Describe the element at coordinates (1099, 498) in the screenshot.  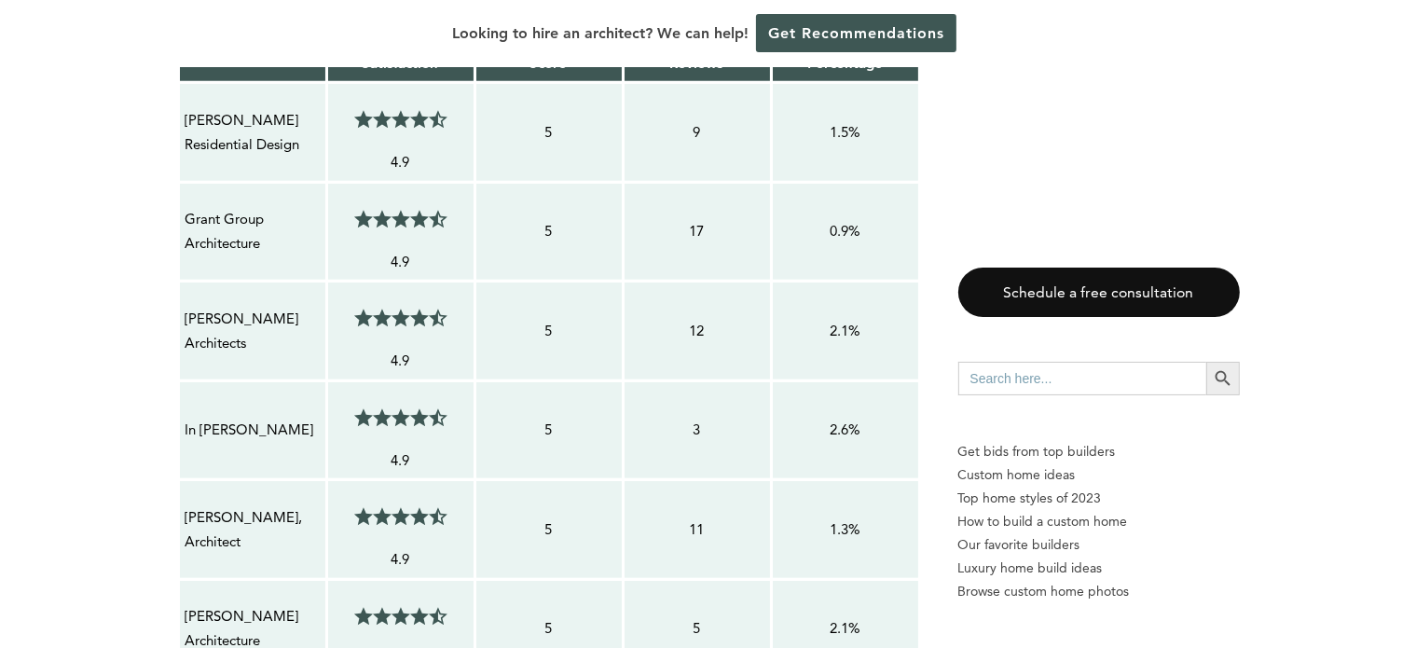
I see `a: Top home styles of 2023` at that location.